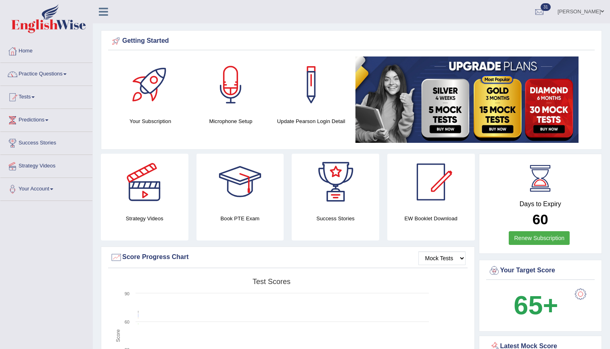 The width and height of the screenshot is (610, 349). I want to click on a: Success Stories, so click(46, 142).